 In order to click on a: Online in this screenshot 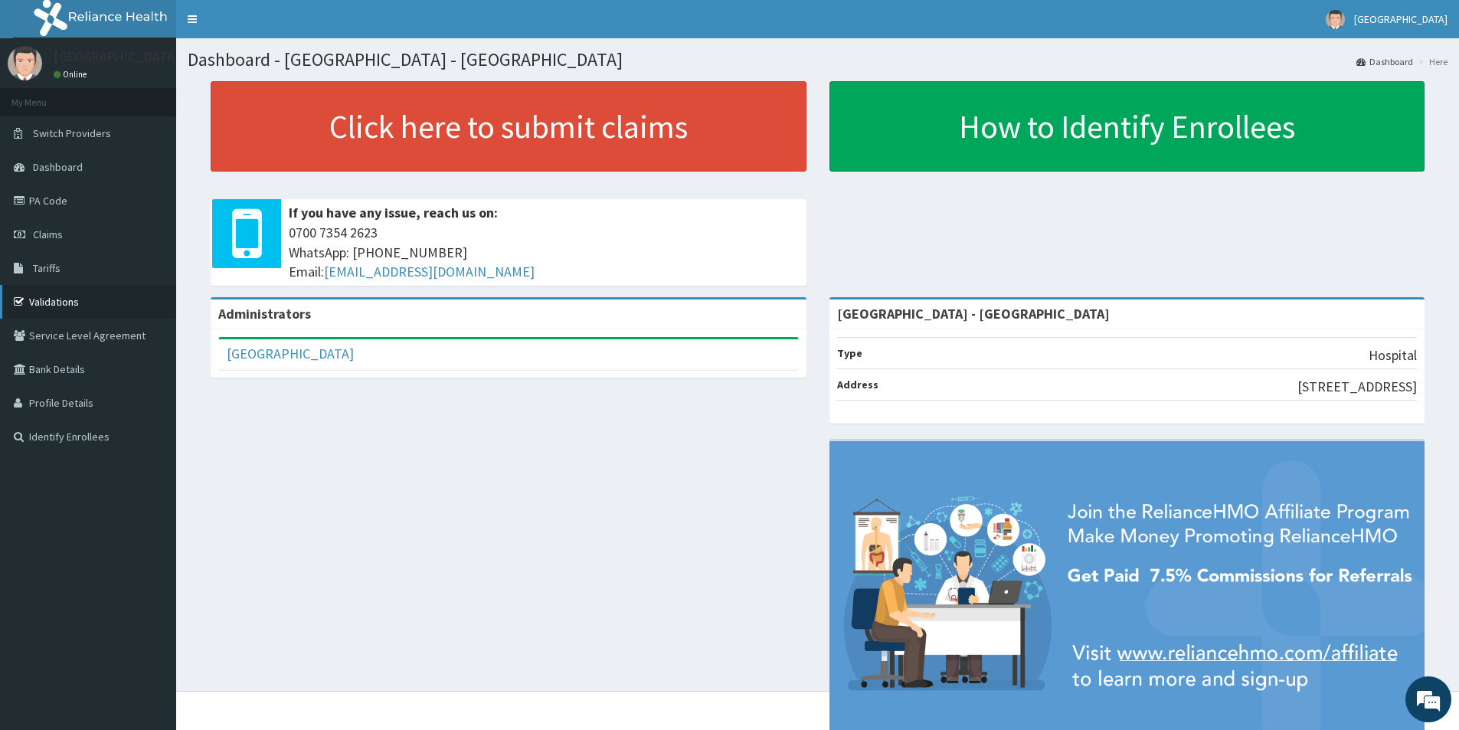, I will do `click(72, 74)`.